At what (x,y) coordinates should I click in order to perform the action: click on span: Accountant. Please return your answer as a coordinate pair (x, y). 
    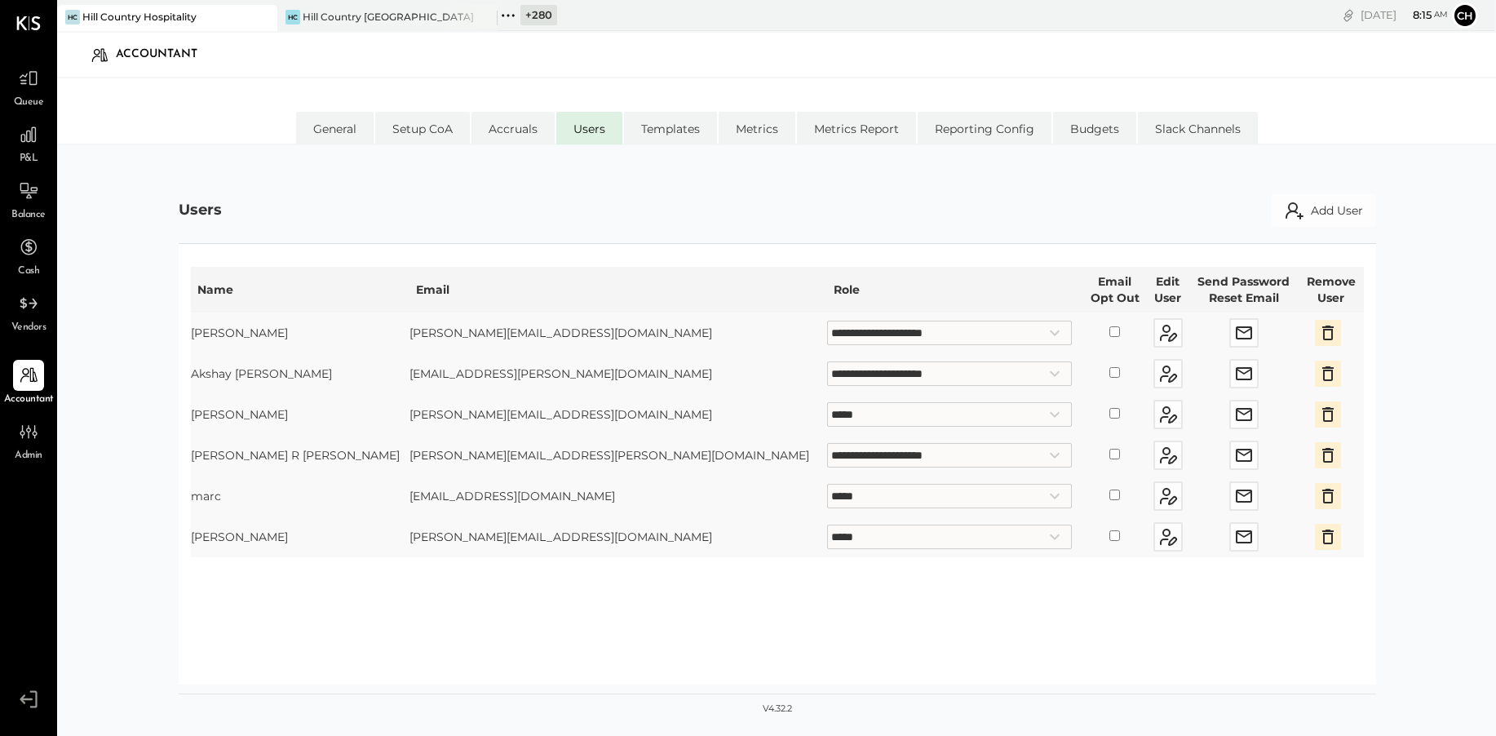
    Looking at the image, I should click on (29, 400).